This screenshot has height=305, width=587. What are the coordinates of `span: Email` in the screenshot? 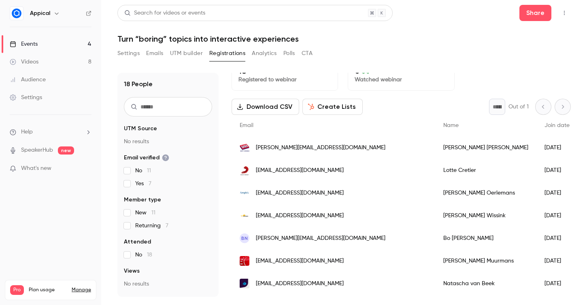 It's located at (247, 125).